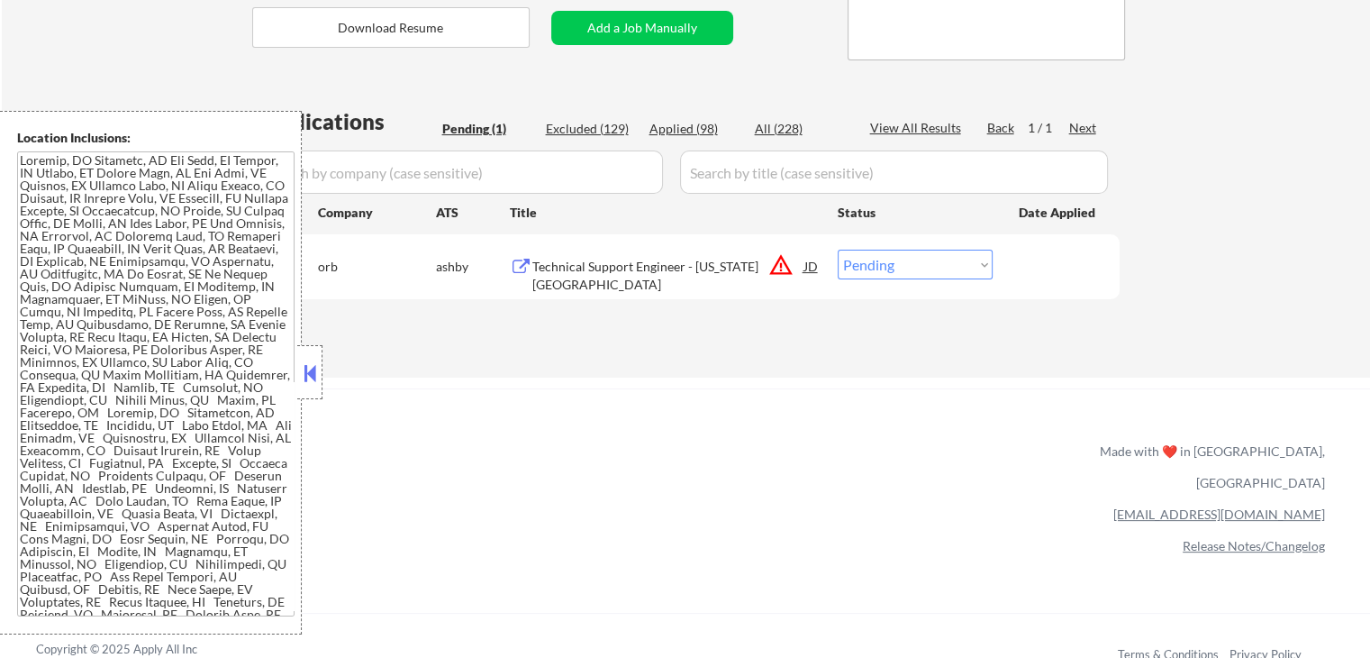  I want to click on div: Date Applied, so click(1059, 213).